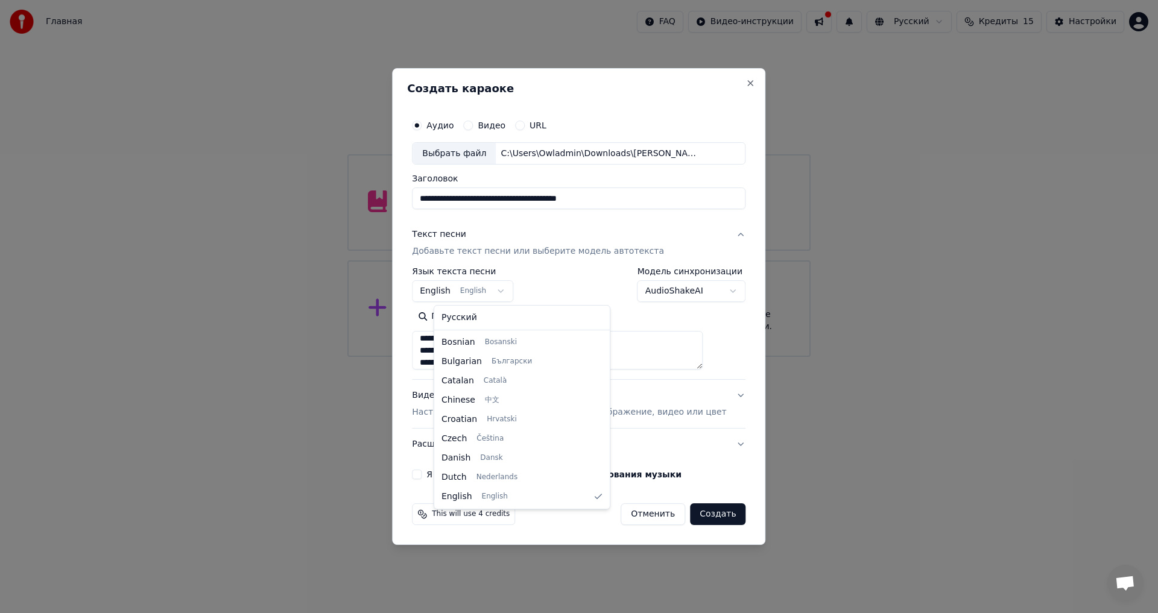 This screenshot has width=1158, height=613. What do you see at coordinates (459, 420) in the screenshot?
I see `span: Croatian` at bounding box center [459, 420].